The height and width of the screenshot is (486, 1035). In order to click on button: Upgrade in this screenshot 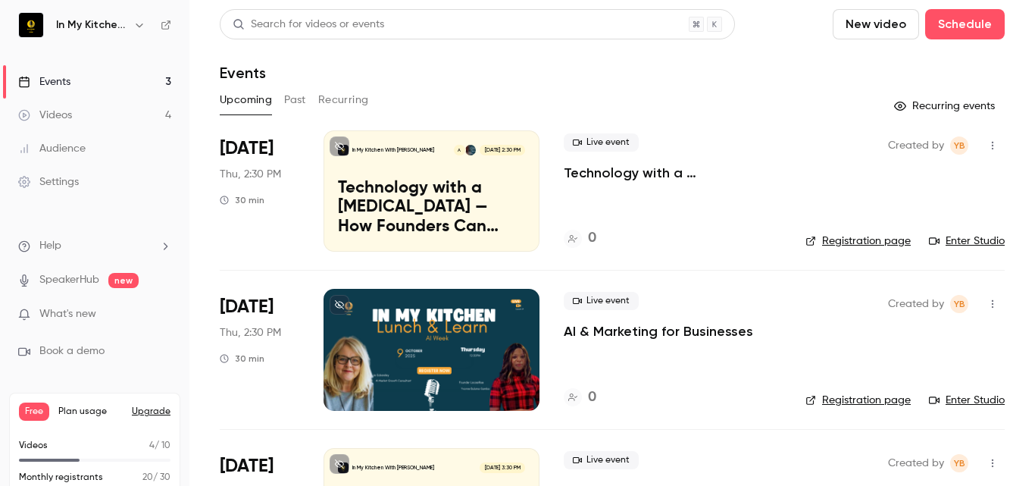, I will do `click(151, 412)`.